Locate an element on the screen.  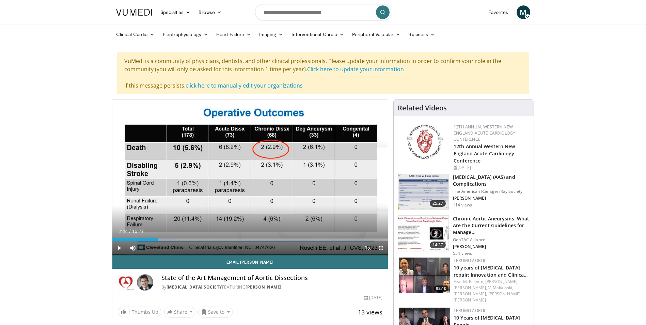
img: 2c4468e2-298d-4c12-b84e-c79871de092d.150x105_q85_crop-smart_upscale.jpg is located at coordinates (423, 233).